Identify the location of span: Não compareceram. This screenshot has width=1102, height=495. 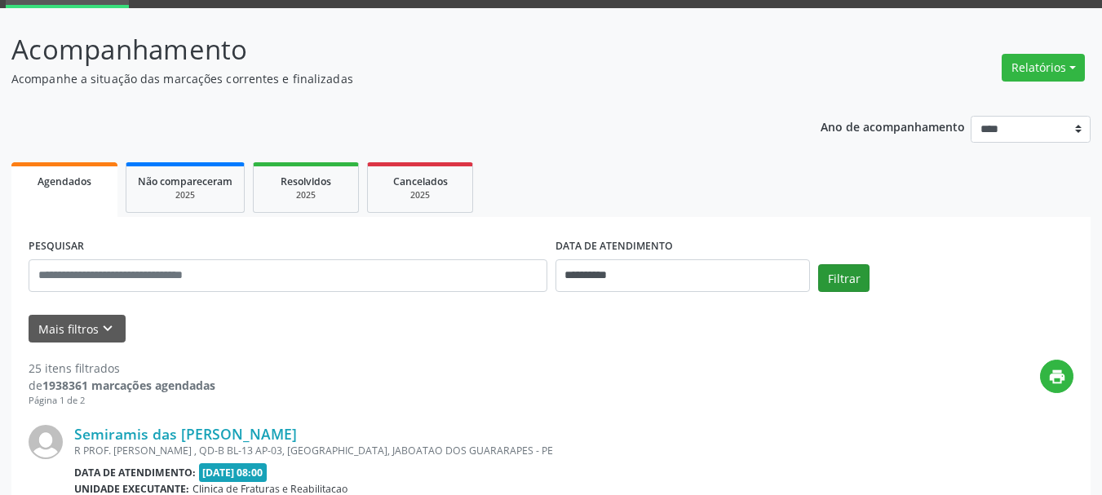
(185, 181).